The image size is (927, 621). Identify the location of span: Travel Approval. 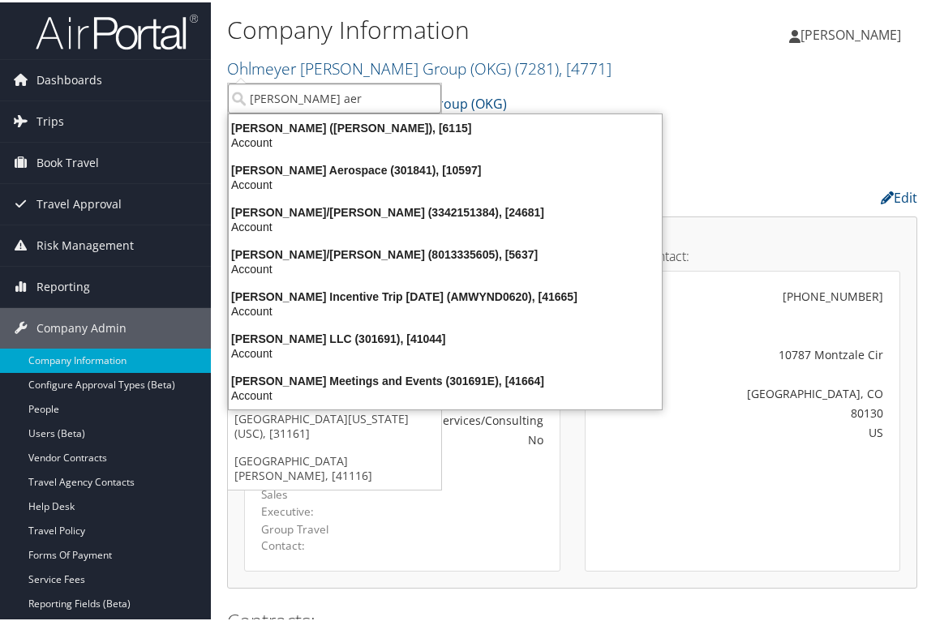
(79, 202).